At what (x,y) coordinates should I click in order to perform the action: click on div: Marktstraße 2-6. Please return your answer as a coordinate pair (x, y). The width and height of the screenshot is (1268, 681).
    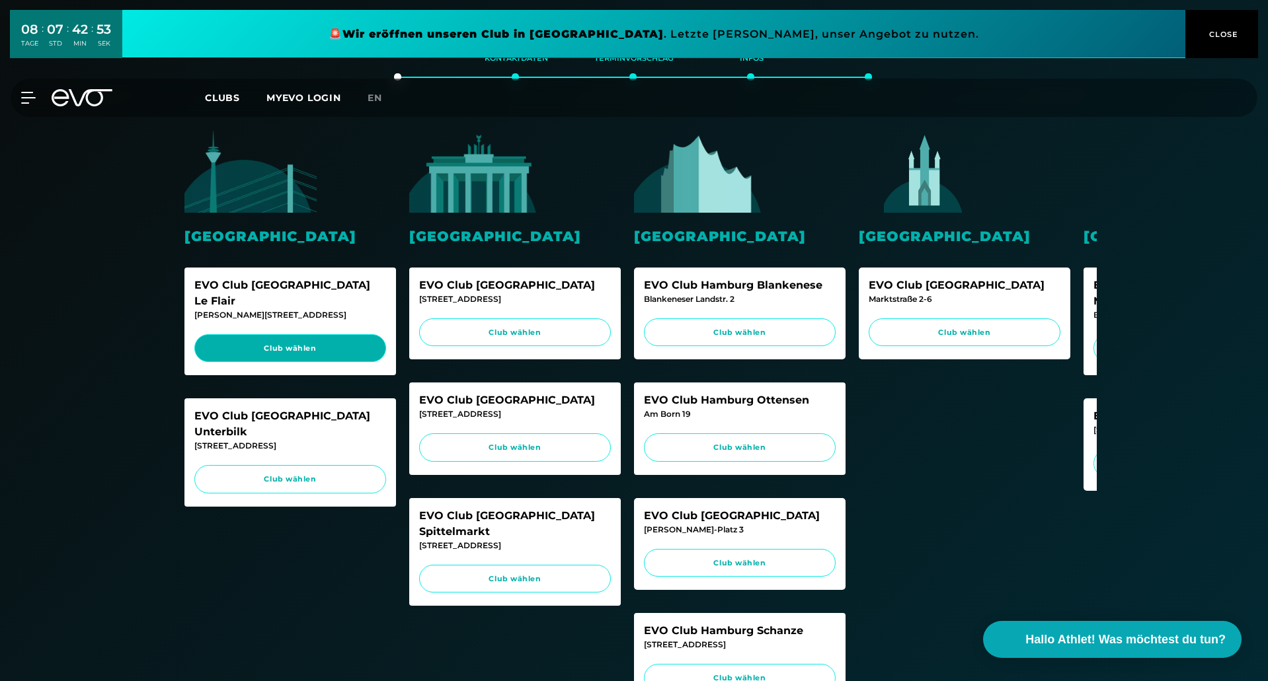
    Looking at the image, I should click on (964, 299).